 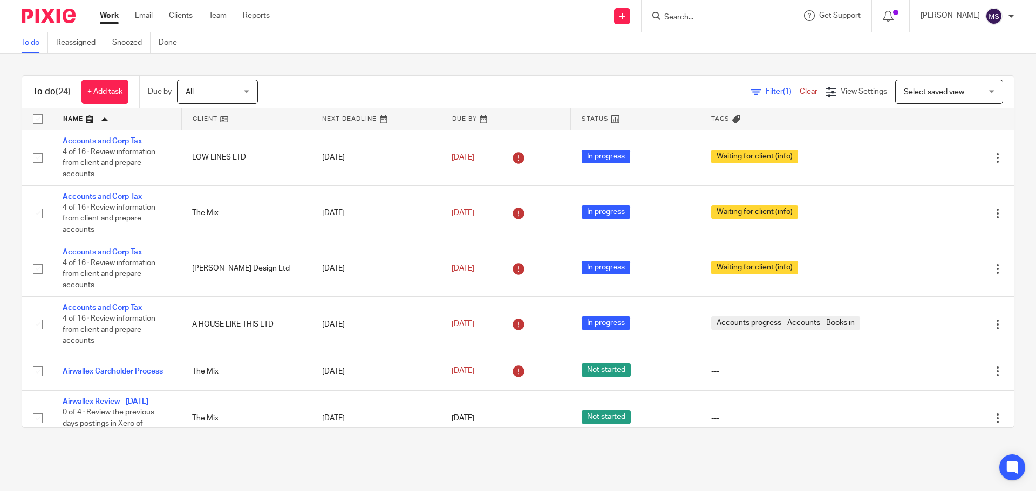 What do you see at coordinates (787, 92) in the screenshot?
I see `span: (1)` at bounding box center [787, 92].